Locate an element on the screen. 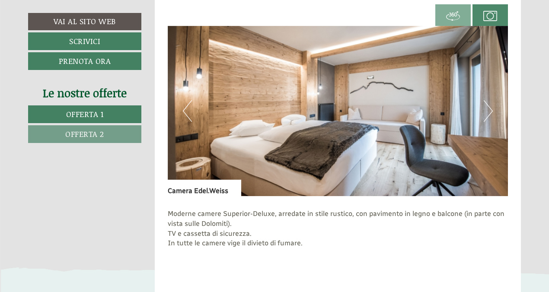 Image resolution: width=549 pixels, height=292 pixels. button: Previous is located at coordinates (187, 111).